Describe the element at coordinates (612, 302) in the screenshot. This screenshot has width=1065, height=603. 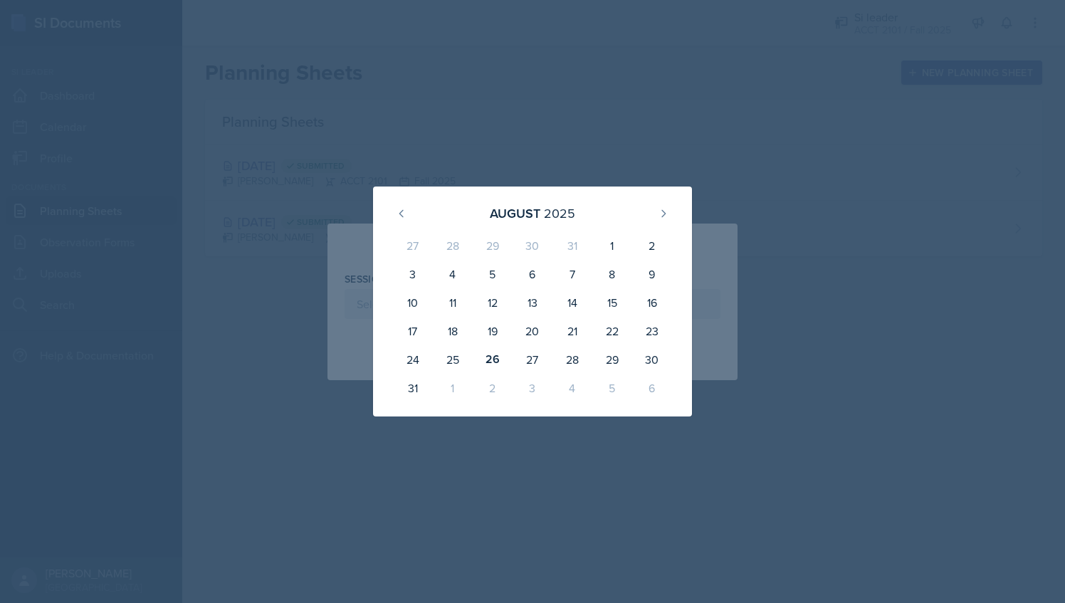
I see `div: 15` at that location.